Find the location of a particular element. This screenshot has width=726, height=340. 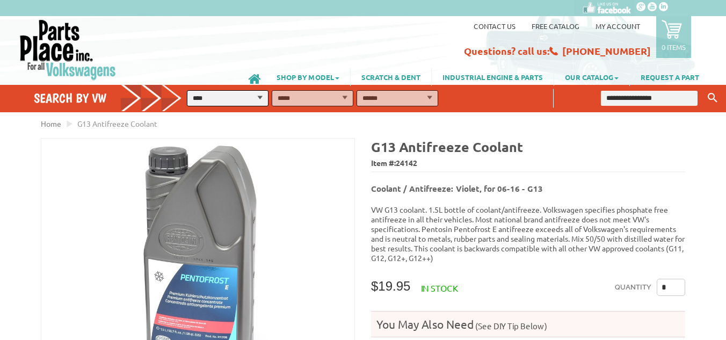

span: Item #: is located at coordinates (528, 163).